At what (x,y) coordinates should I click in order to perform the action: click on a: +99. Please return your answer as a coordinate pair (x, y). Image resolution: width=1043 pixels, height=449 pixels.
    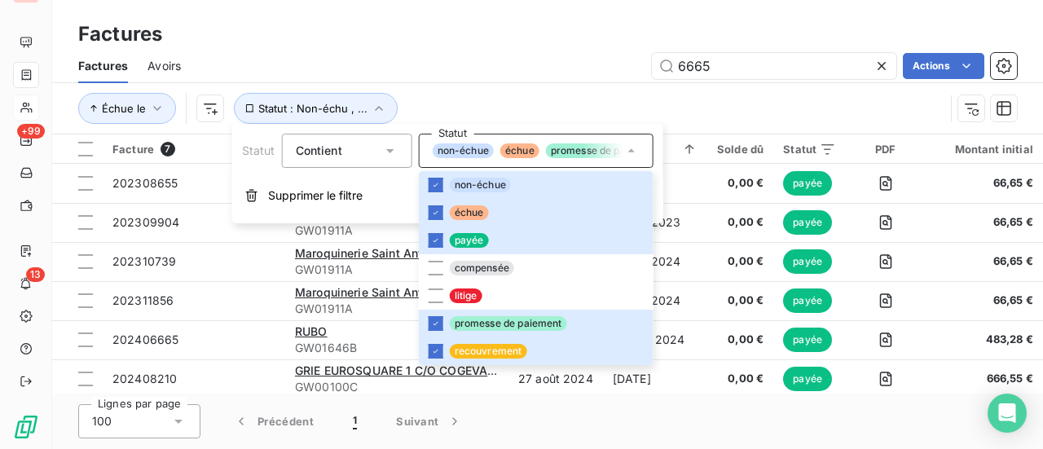
    Looking at the image, I should click on (25, 140).